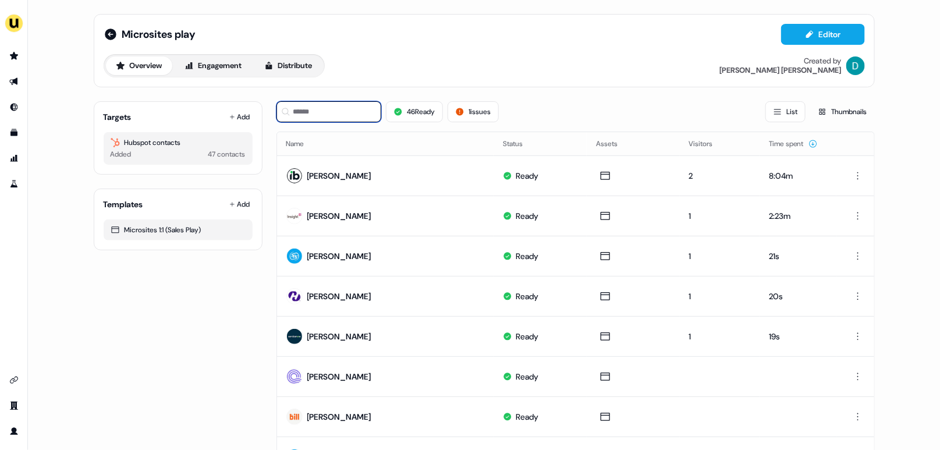  I want to click on a: Go to team, so click(14, 406).